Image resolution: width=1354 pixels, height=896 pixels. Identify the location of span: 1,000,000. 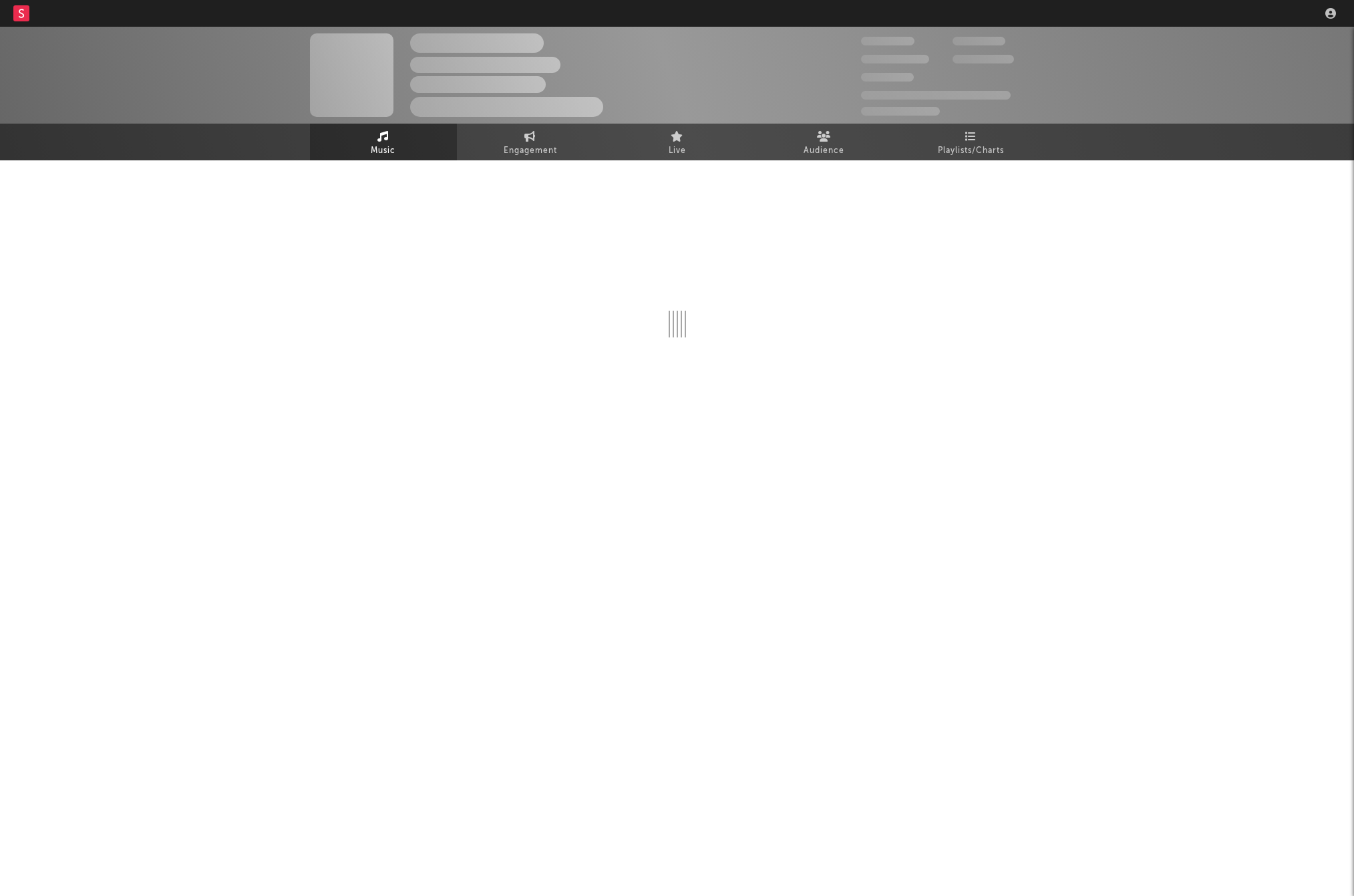
(983, 58).